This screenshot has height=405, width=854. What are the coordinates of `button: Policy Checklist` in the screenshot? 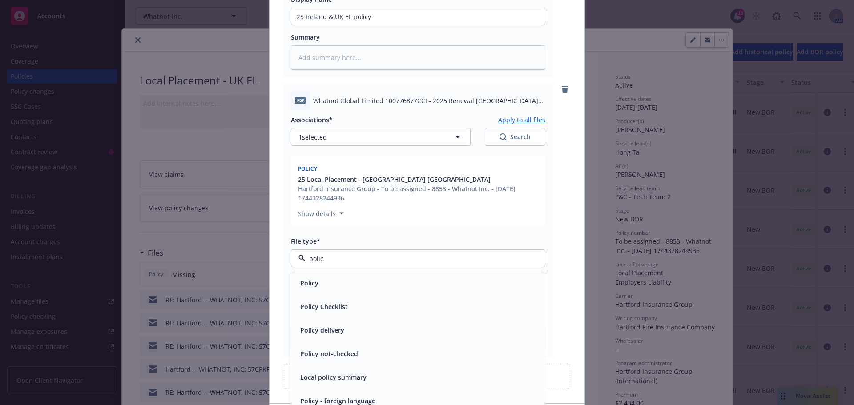 It's located at (324, 306).